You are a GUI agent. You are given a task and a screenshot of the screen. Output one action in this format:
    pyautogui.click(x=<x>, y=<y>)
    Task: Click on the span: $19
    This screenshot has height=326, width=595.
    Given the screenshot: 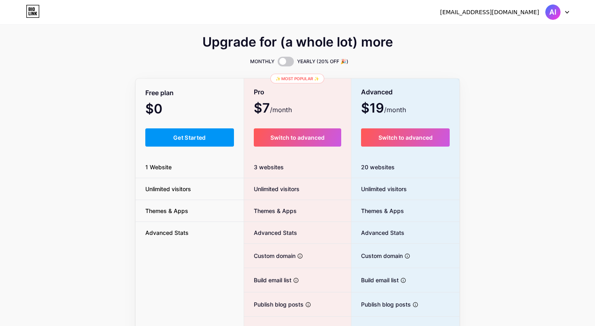 What is the action you would take?
    pyautogui.click(x=383, y=109)
    